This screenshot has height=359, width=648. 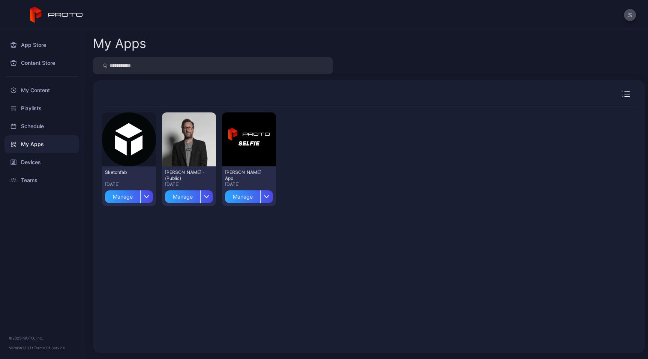 I want to click on span: Version 1.13.1 •, so click(x=21, y=348).